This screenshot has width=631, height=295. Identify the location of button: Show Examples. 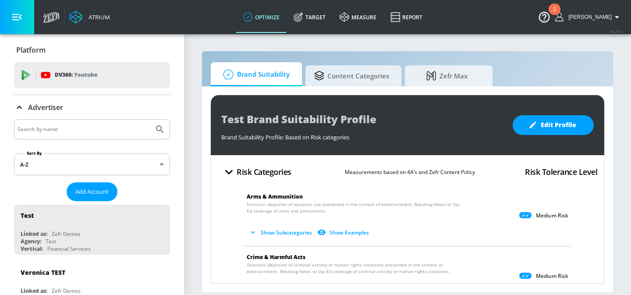
(344, 232).